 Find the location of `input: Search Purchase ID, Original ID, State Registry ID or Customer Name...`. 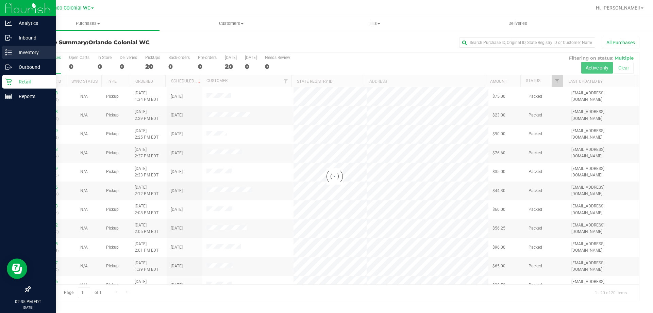

input: Search Purchase ID, Original ID, State Registry ID or Customer Name... is located at coordinates (527, 43).